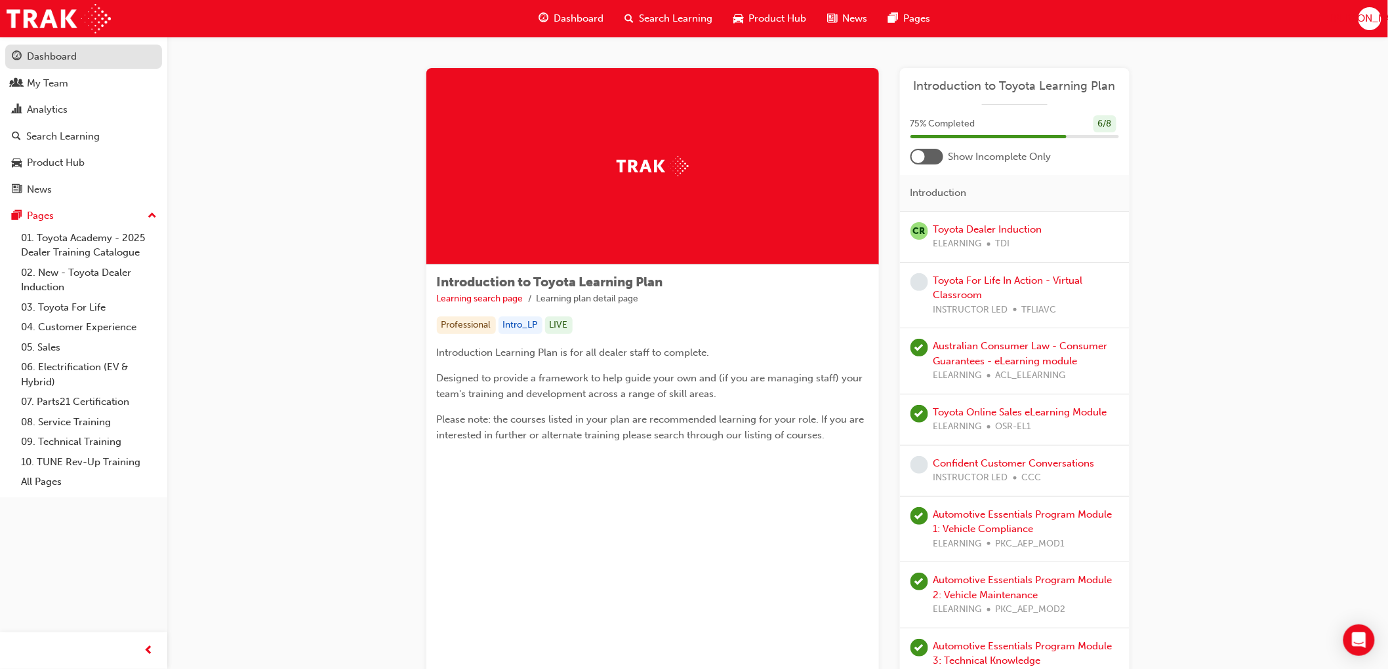  Describe the element at coordinates (16, 110) in the screenshot. I see `span: chart-icon` at that location.